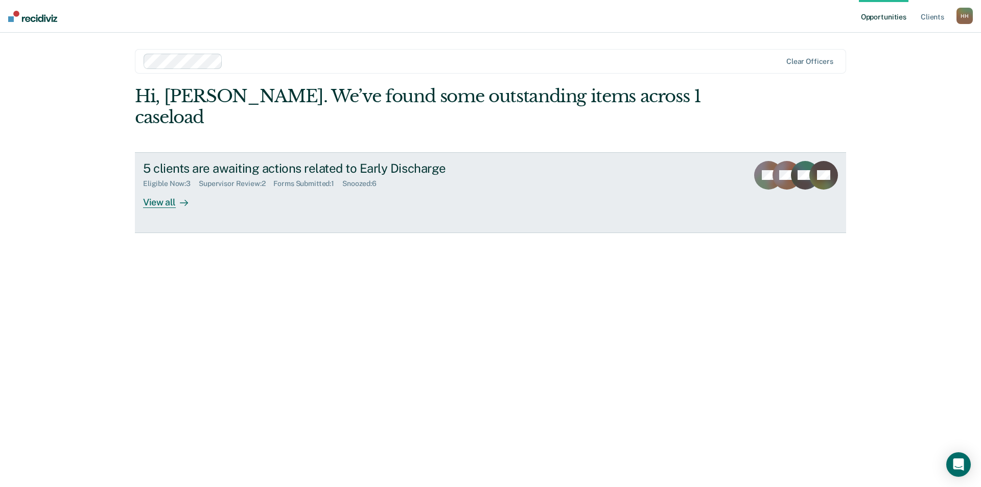 This screenshot has height=487, width=981. Describe the element at coordinates (323, 168) in the screenshot. I see `div: 5 clients are awaiting actions related to Early Discharge` at that location.